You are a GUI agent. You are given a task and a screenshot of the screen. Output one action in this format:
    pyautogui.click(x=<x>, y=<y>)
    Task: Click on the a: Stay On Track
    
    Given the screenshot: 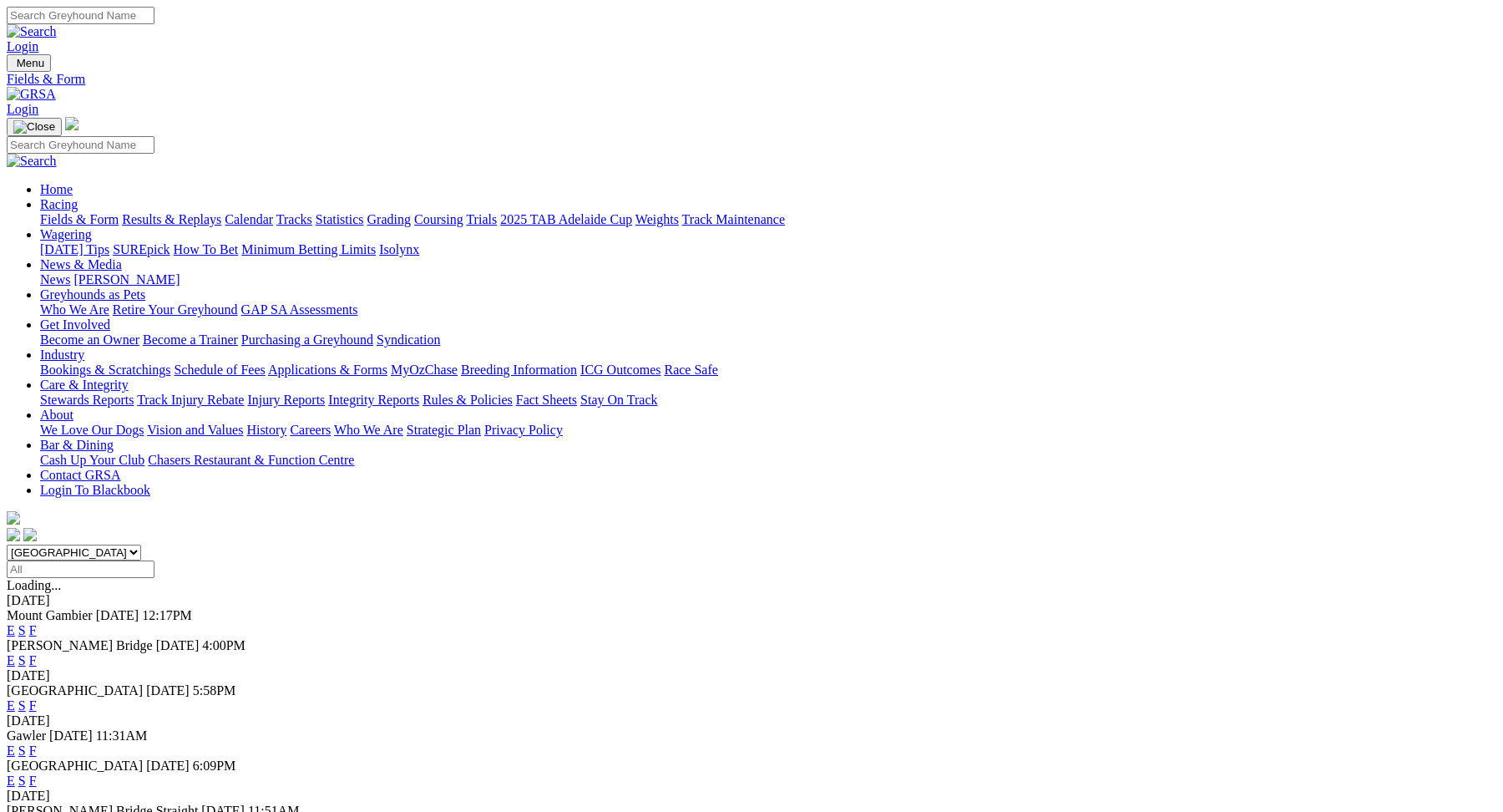 What is the action you would take?
    pyautogui.click(x=619, y=399)
    